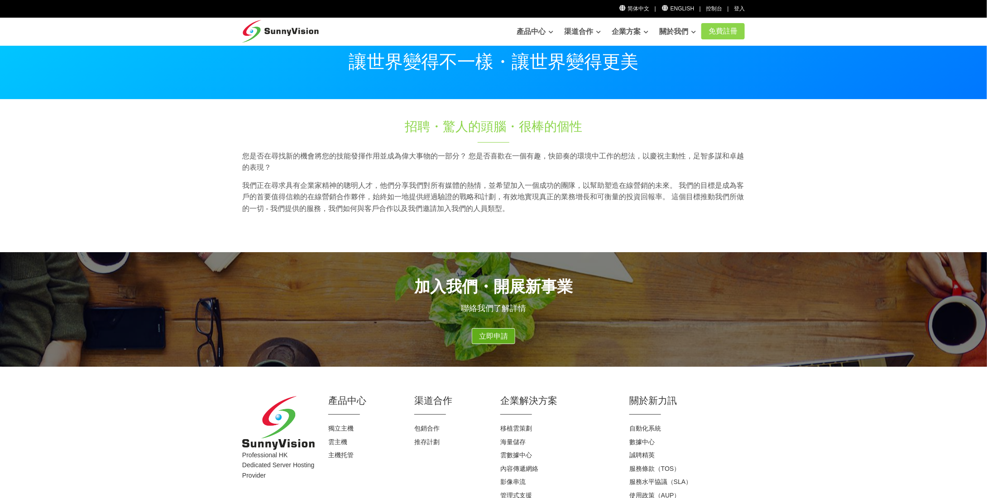 The image size is (987, 498). I want to click on a: 產品中心, so click(535, 32).